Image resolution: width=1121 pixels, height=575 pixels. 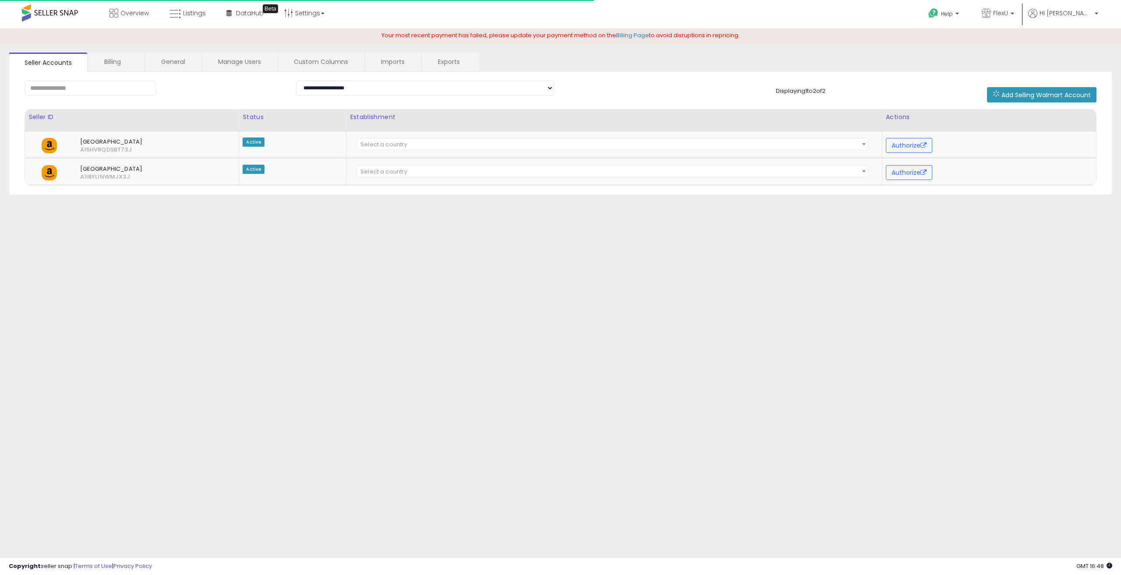 What do you see at coordinates (250, 13) in the screenshot?
I see `span: DataHub` at bounding box center [250, 13].